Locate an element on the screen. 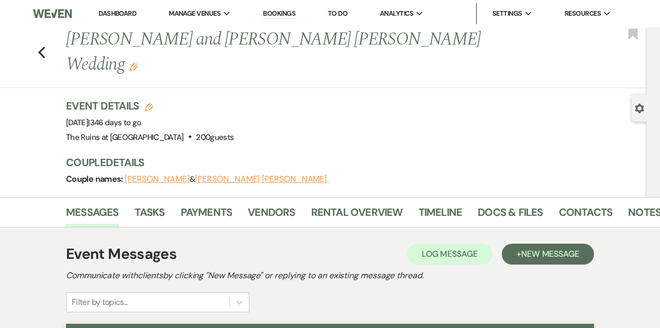  h2: Communicate with clients by clicking "New Message" or replying to an existing message thread. is located at coordinates (330, 275).